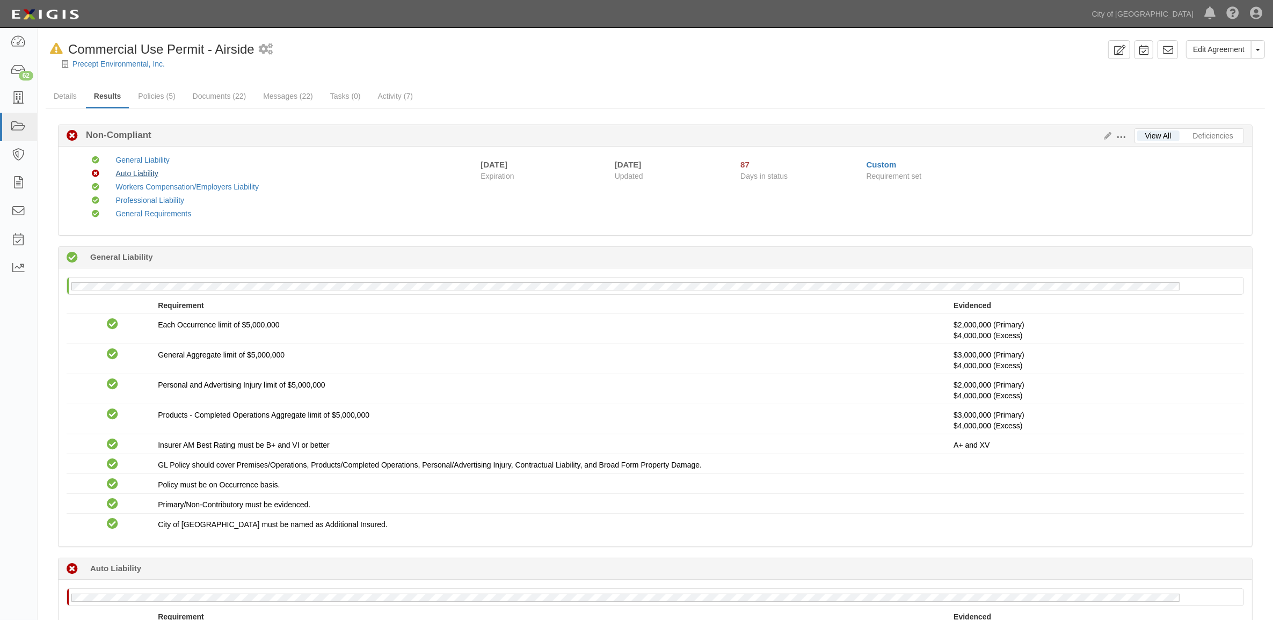 The height and width of the screenshot is (620, 1273). What do you see at coordinates (243, 445) in the screenshot?
I see `span: Insurer AM Best Rating must be B+ and VI or better` at bounding box center [243, 445].